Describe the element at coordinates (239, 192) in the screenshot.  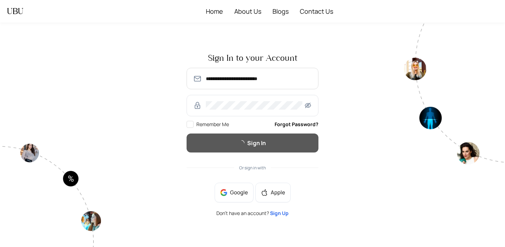
I see `span: Google` at that location.